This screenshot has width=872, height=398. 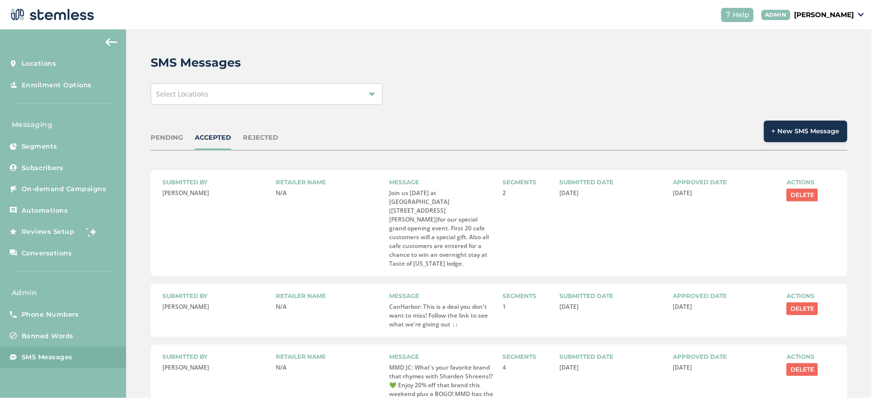 I want to click on div: PENDING, so click(x=167, y=138).